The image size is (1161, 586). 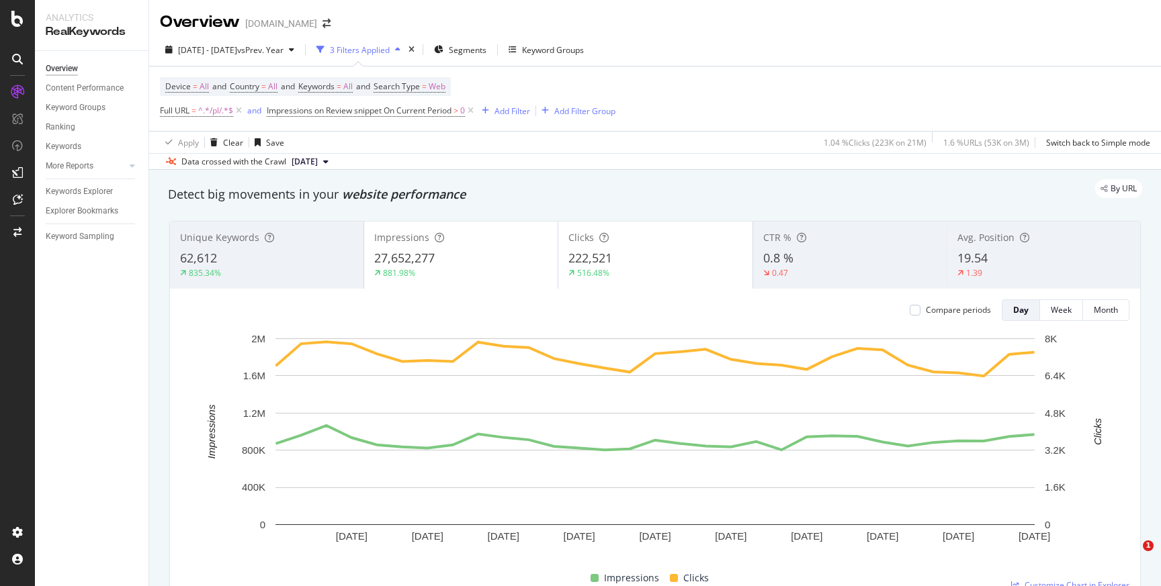 What do you see at coordinates (1055, 375) in the screenshot?
I see `text: 6.4K` at bounding box center [1055, 375].